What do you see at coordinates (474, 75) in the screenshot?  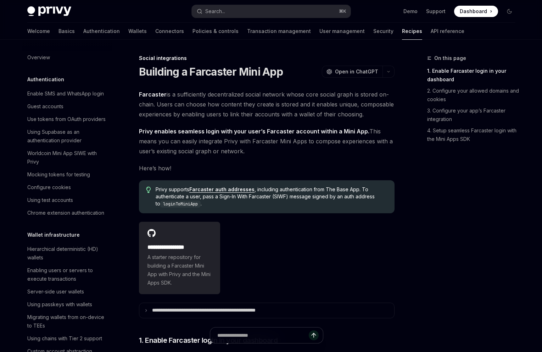 I see `a: 1. Enable Farcaster login in your dashboard` at bounding box center [474, 75].